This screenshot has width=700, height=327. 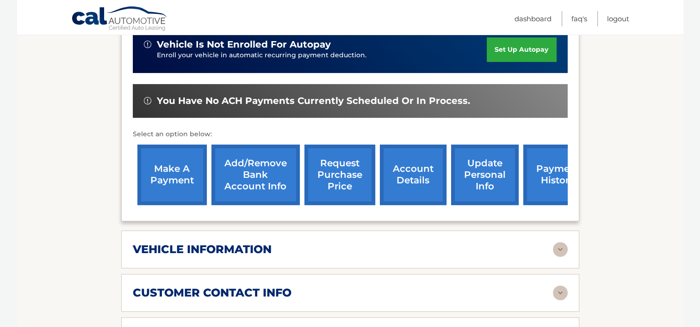 I want to click on a: payment history, so click(x=558, y=175).